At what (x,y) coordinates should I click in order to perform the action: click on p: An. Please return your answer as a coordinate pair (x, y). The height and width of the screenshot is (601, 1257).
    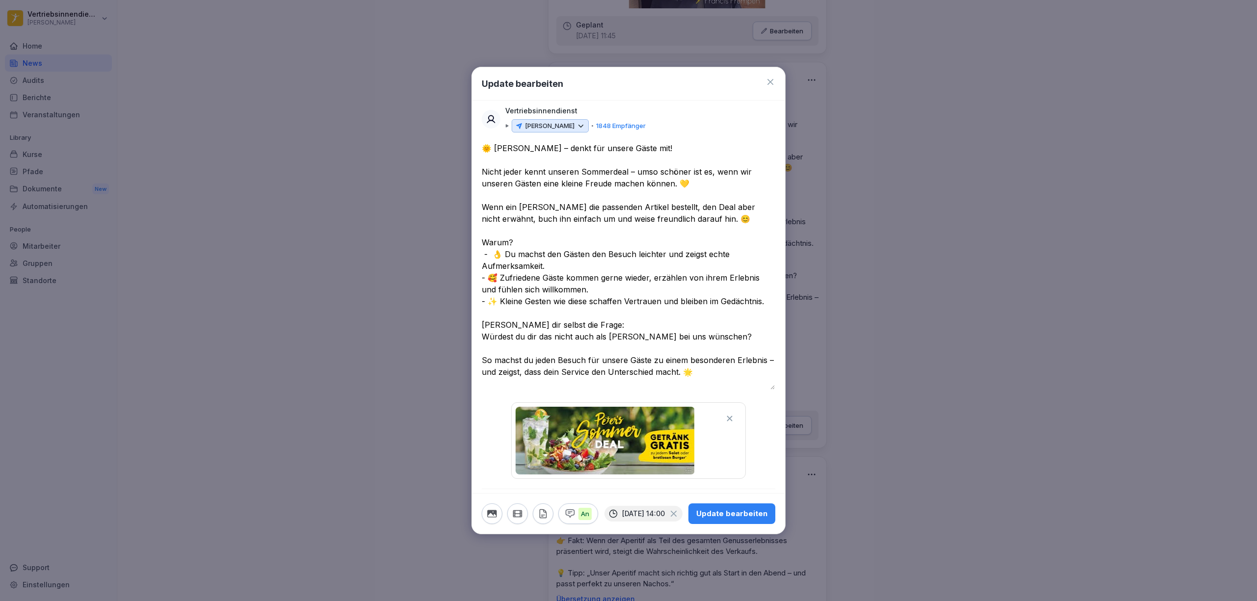
    Looking at the image, I should click on (585, 514).